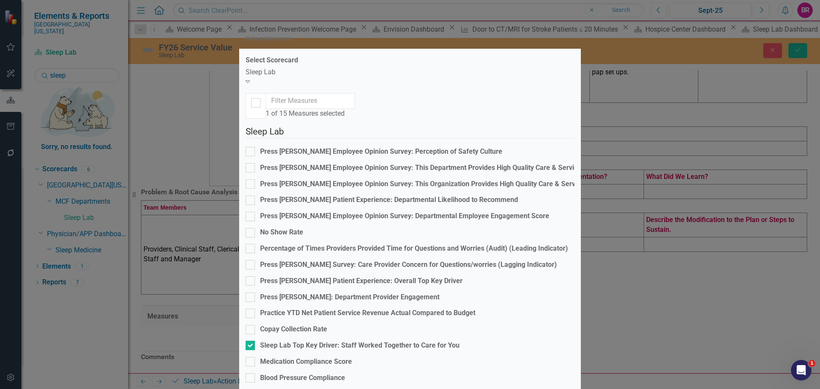 Image resolution: width=820 pixels, height=389 pixels. Describe the element at coordinates (268, 38) in the screenshot. I see `div: Select Measures` at that location.